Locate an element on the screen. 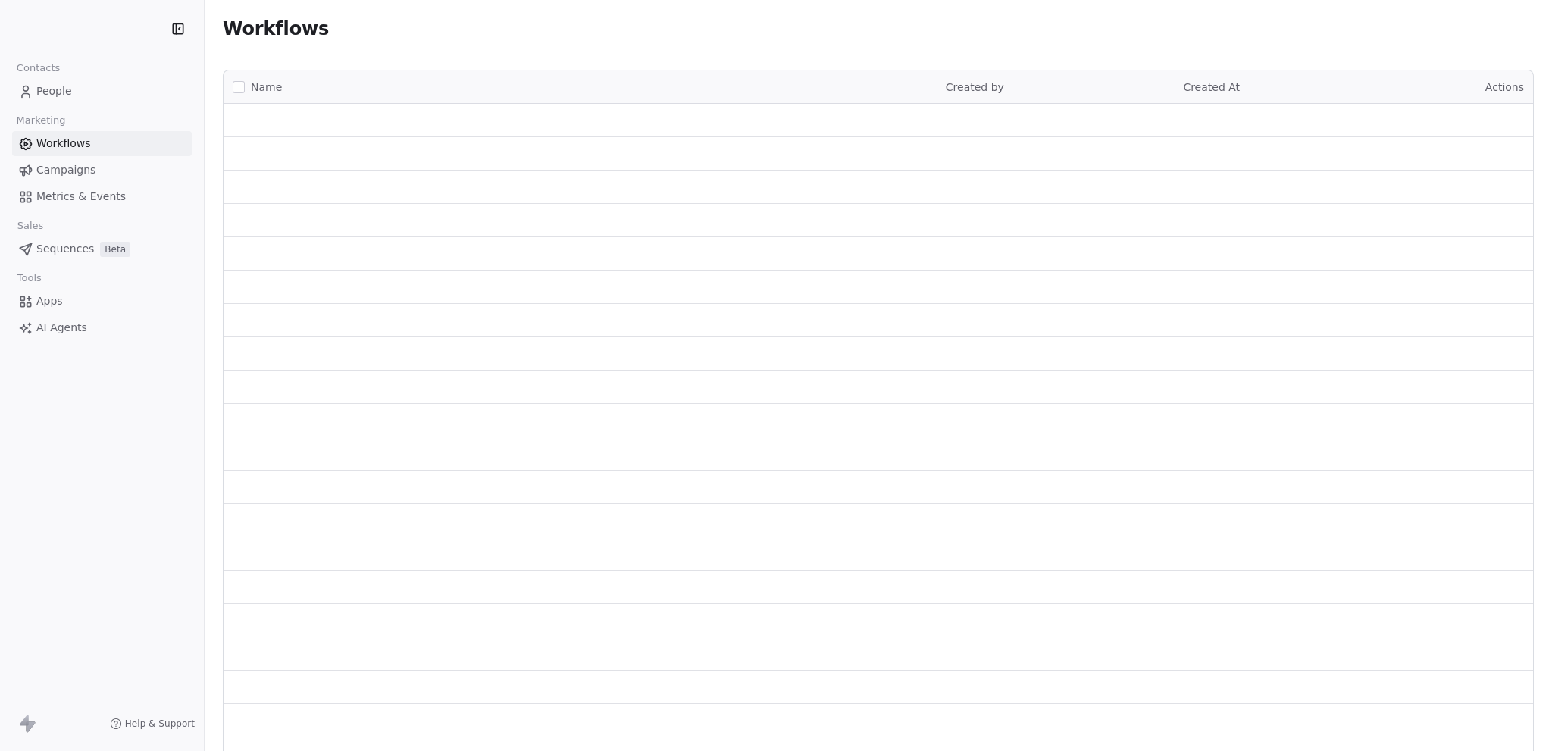 Image resolution: width=1552 pixels, height=751 pixels. span: Campaigns is located at coordinates (66, 170).